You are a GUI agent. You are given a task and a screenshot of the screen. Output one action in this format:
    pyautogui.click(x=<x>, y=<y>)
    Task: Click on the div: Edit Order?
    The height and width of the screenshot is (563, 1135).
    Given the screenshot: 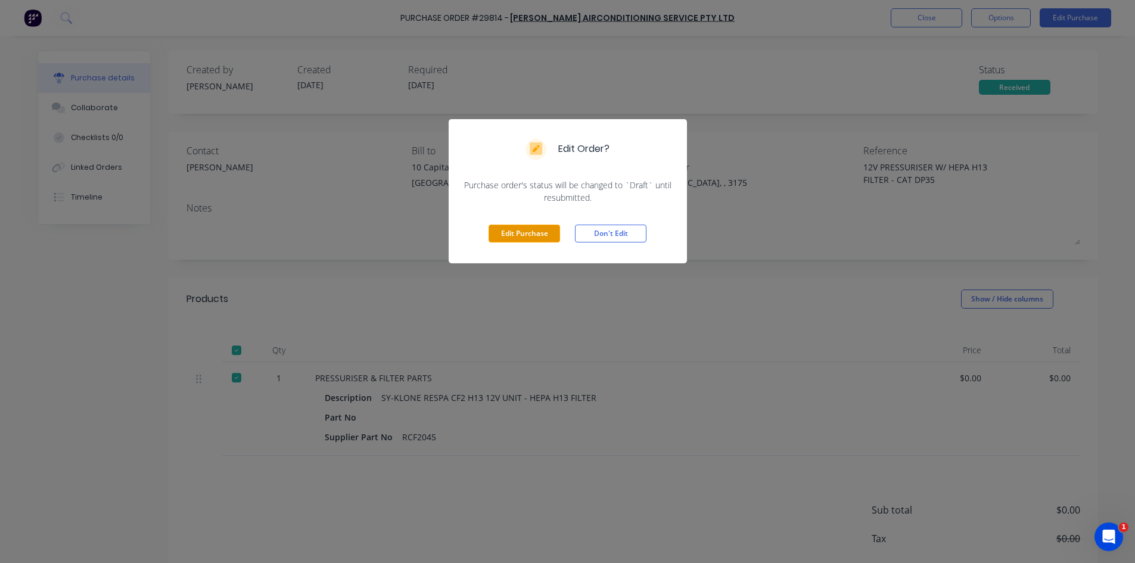 What is the action you would take?
    pyautogui.click(x=584, y=149)
    